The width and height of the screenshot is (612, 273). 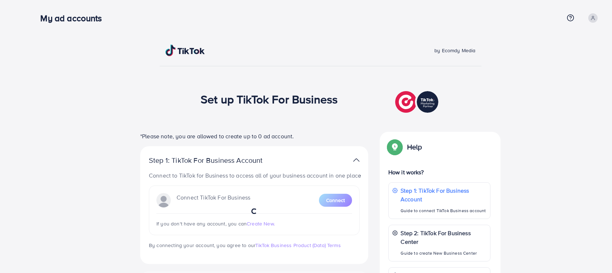 I want to click on p: How it works?, so click(x=440, y=172).